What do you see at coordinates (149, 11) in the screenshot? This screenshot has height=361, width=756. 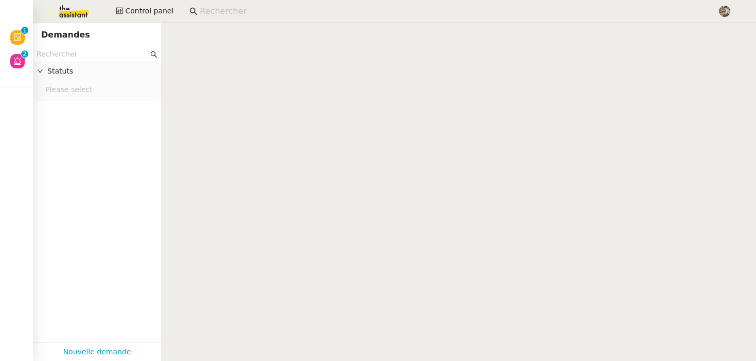 I see `span: Control panel` at bounding box center [149, 11].